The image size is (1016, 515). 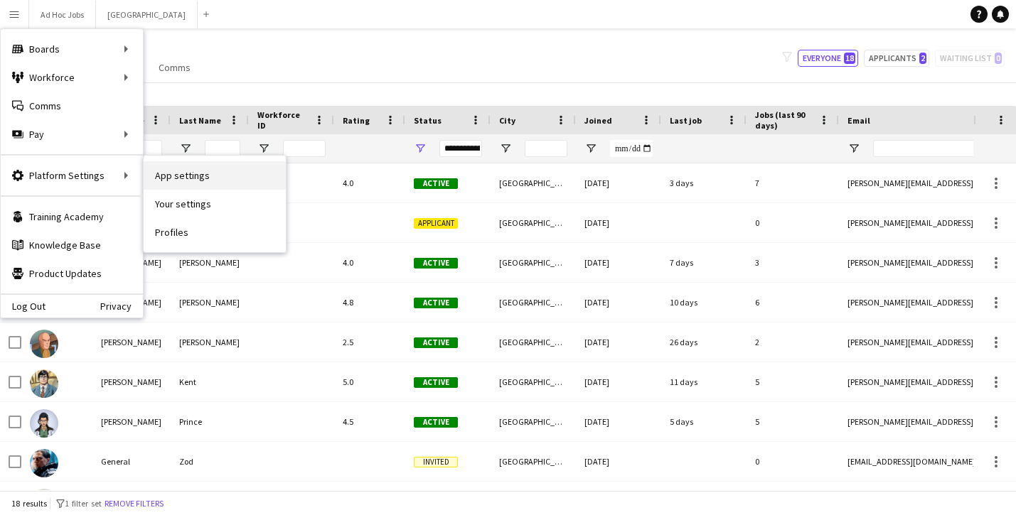 I want to click on button: Ad Hoc Jobs, so click(x=63, y=14).